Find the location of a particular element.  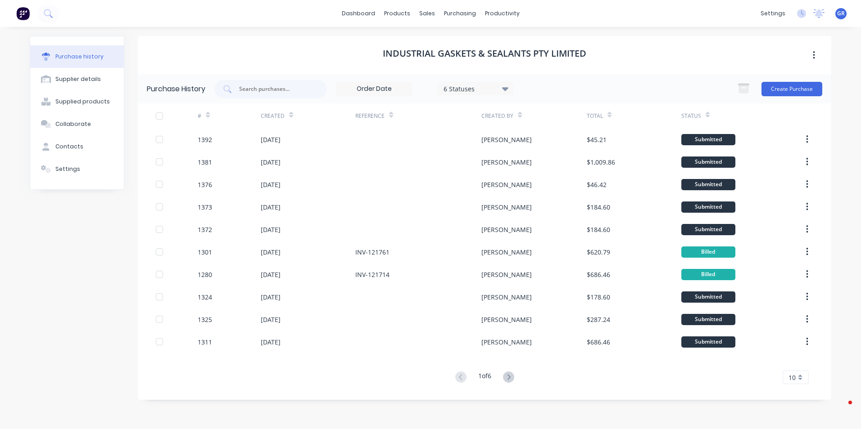

div: Reference is located at coordinates (370, 116).